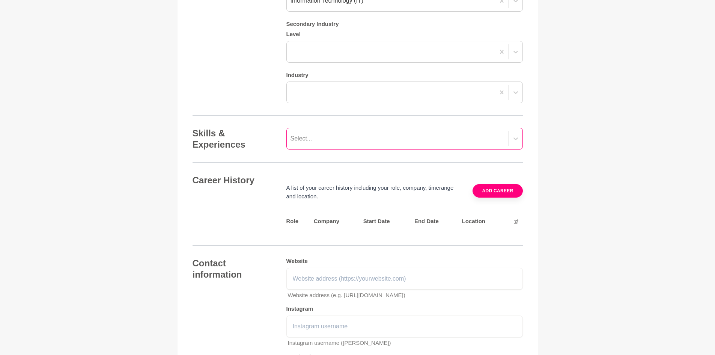  I want to click on h5: Instagram, so click(405, 309).